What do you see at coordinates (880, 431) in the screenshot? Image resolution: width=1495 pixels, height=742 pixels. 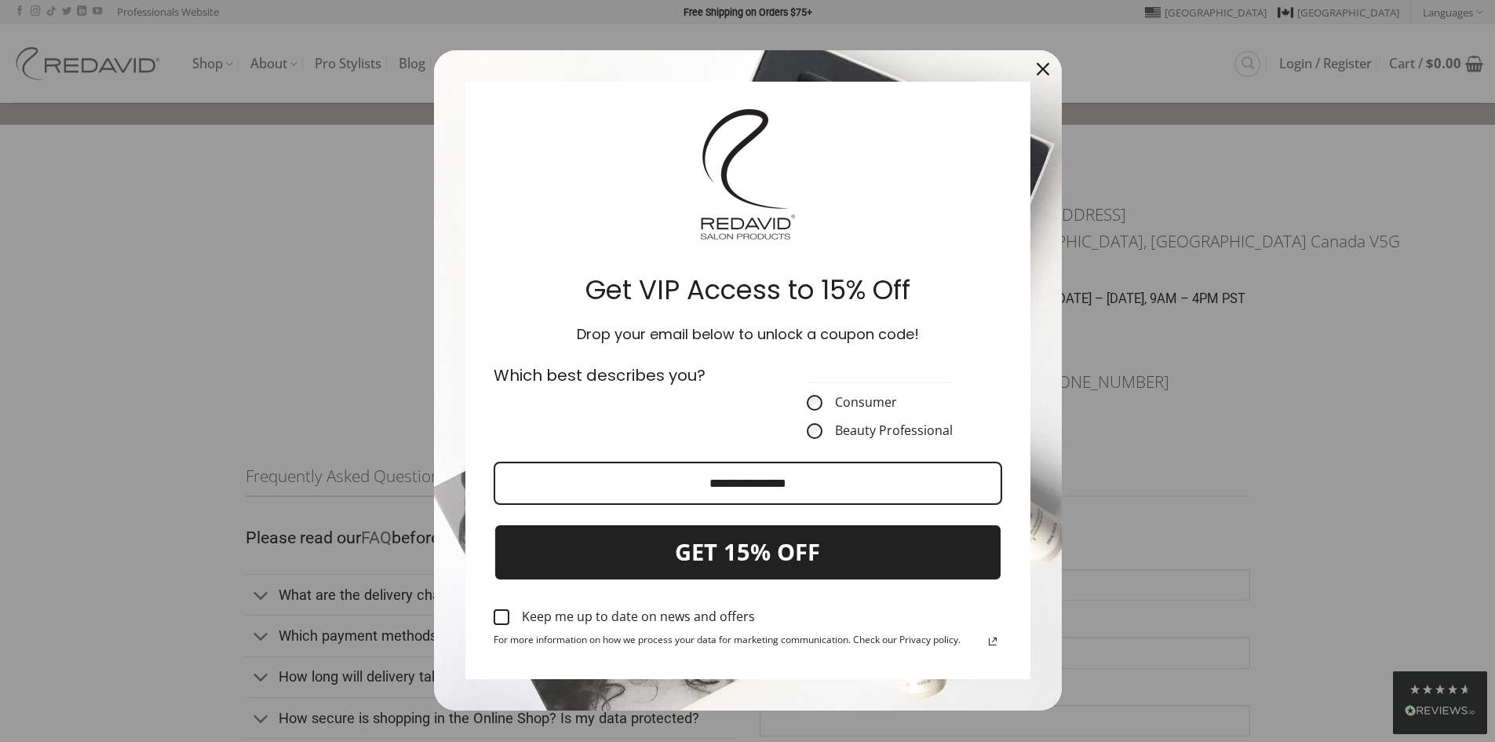 I see `label: Beauty Professional` at bounding box center [880, 431].